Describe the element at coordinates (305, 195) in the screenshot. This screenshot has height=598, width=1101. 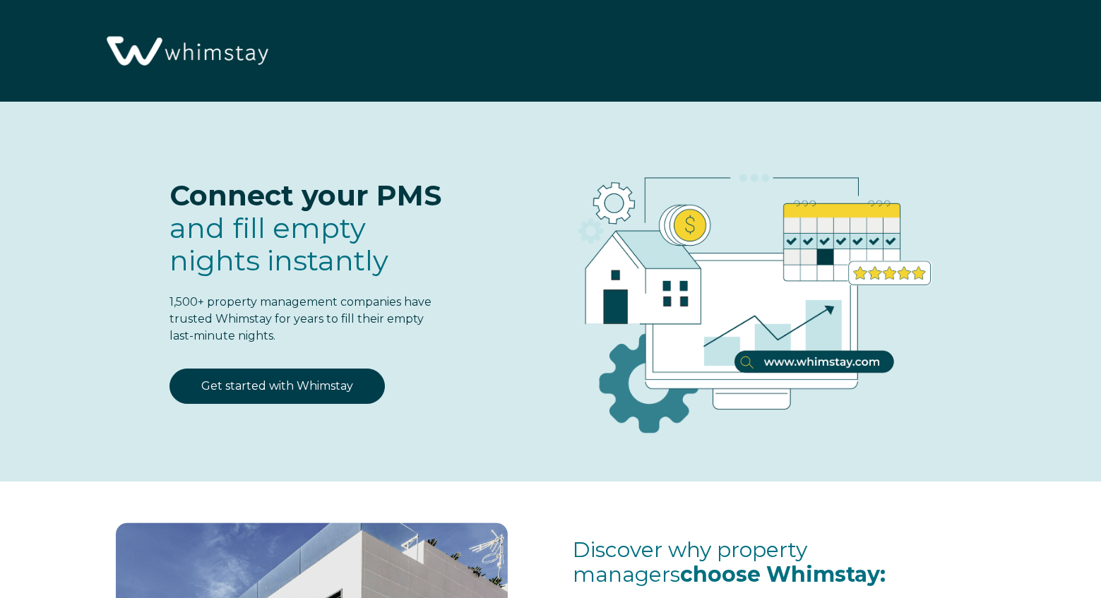
I see `span: Connect your PMS` at that location.